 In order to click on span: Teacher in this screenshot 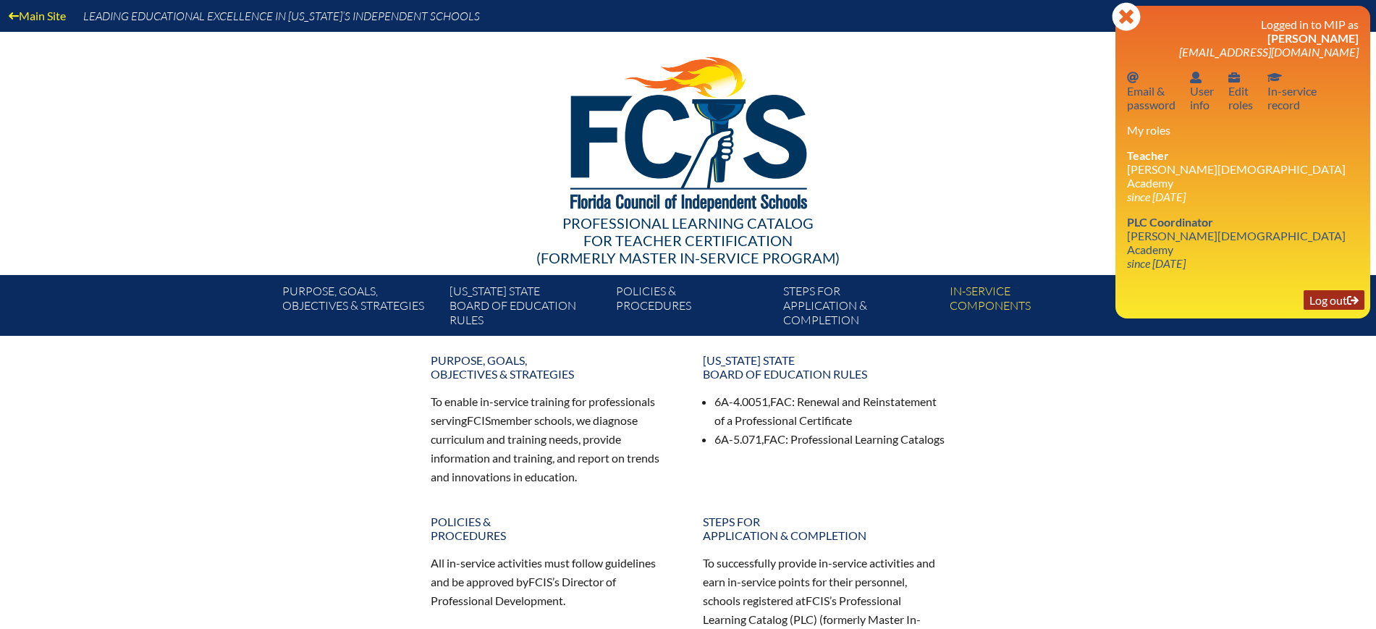, I will do `click(1148, 155)`.